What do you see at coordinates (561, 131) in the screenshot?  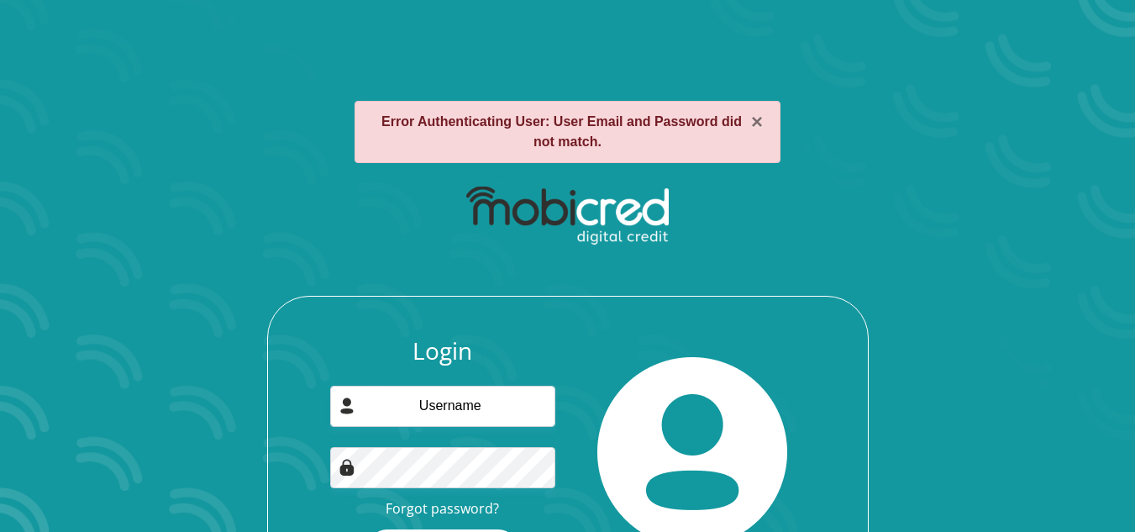 I see `strong: Error Authenticating User: User Email and Password did not match.` at bounding box center [561, 131].